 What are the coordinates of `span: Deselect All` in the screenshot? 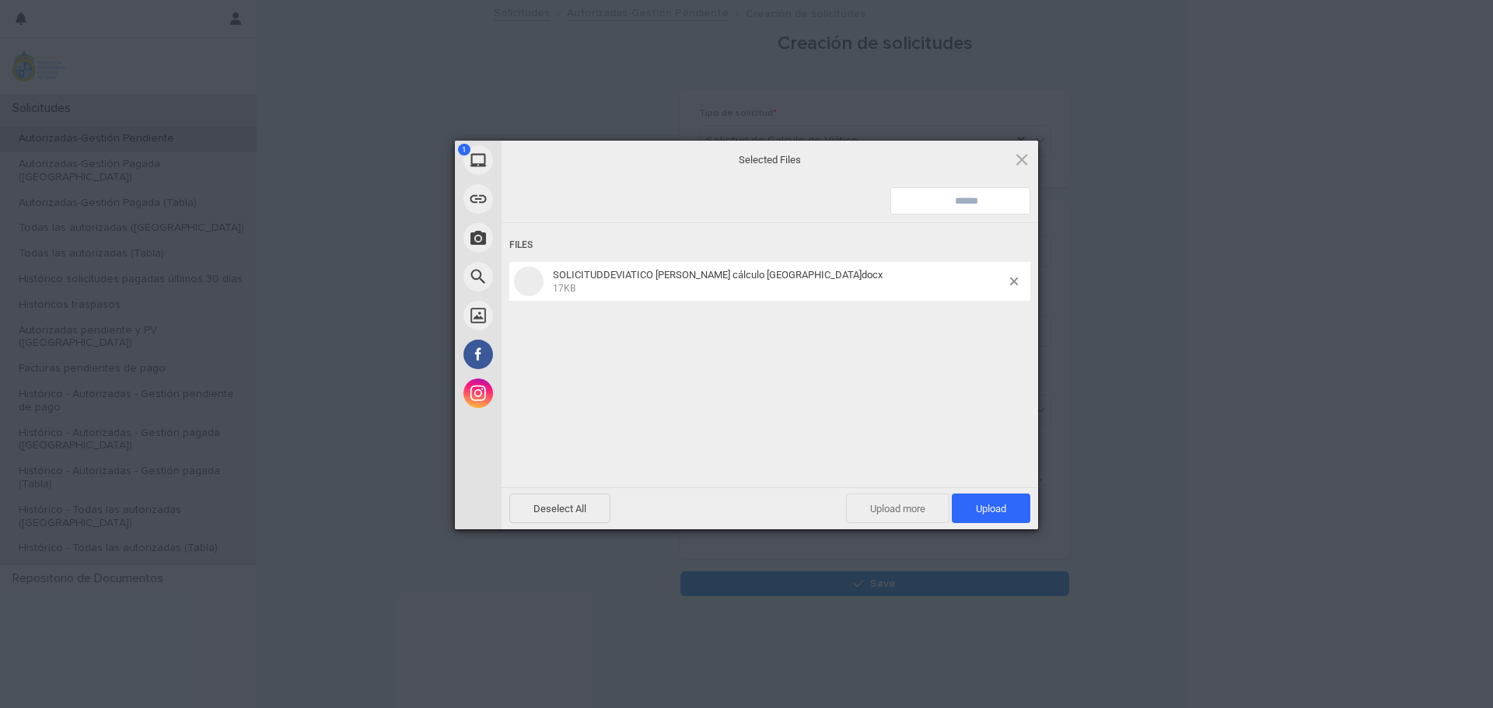 It's located at (560, 509).